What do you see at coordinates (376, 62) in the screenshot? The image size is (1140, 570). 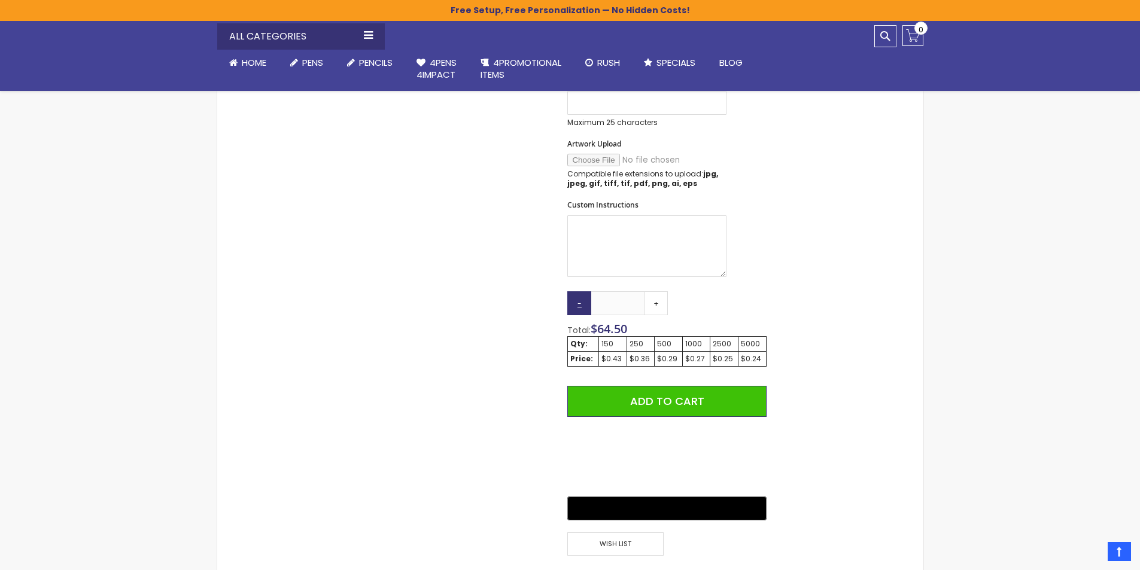 I see `span: Pencils` at bounding box center [376, 62].